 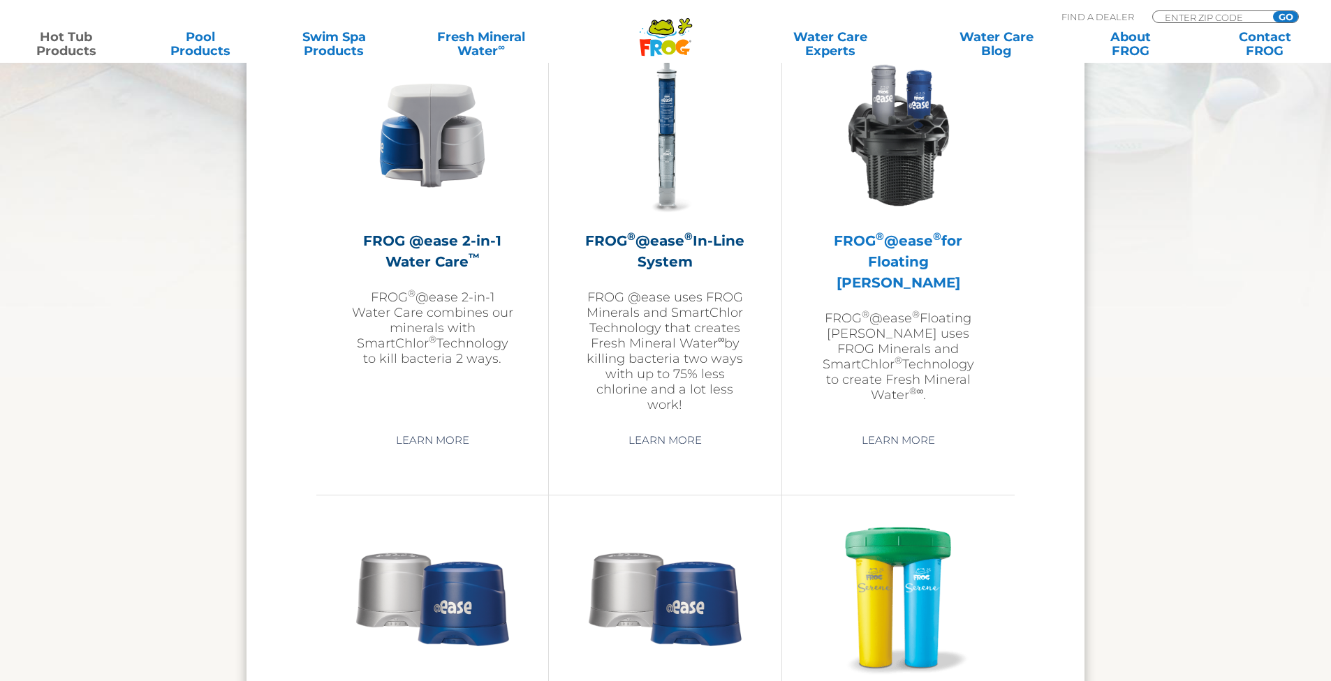 What do you see at coordinates (996, 44) in the screenshot?
I see `a: Water CareBlog` at bounding box center [996, 44].